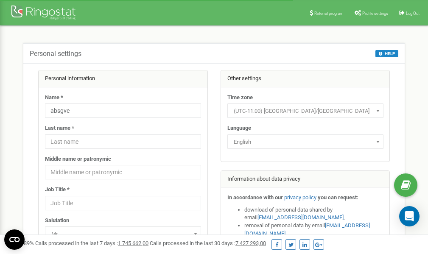  What do you see at coordinates (305, 142) in the screenshot?
I see `span: English` at bounding box center [305, 142].